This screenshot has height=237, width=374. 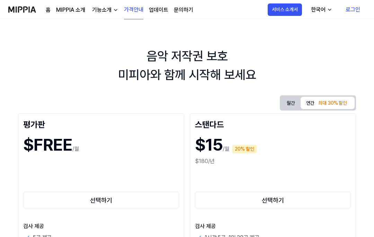 What do you see at coordinates (183, 10) in the screenshot?
I see `a: 문의하기` at bounding box center [183, 10].